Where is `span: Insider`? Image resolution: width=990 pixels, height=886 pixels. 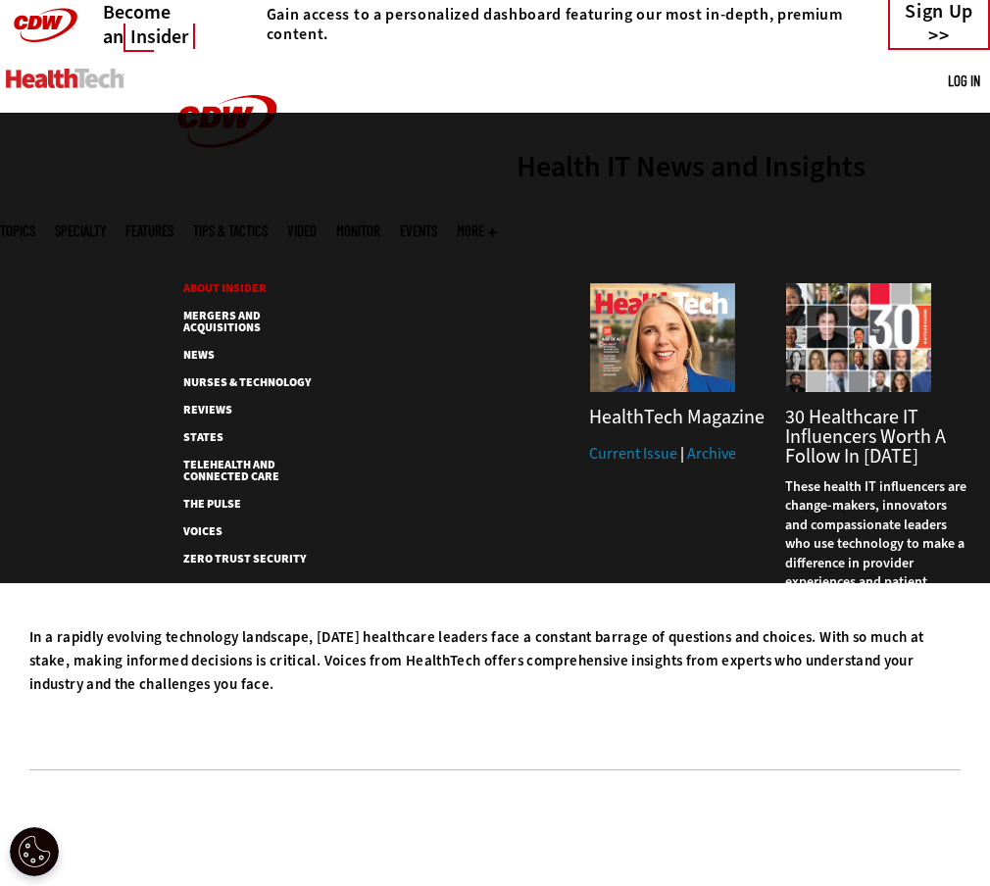
span: Insider is located at coordinates (159, 37).